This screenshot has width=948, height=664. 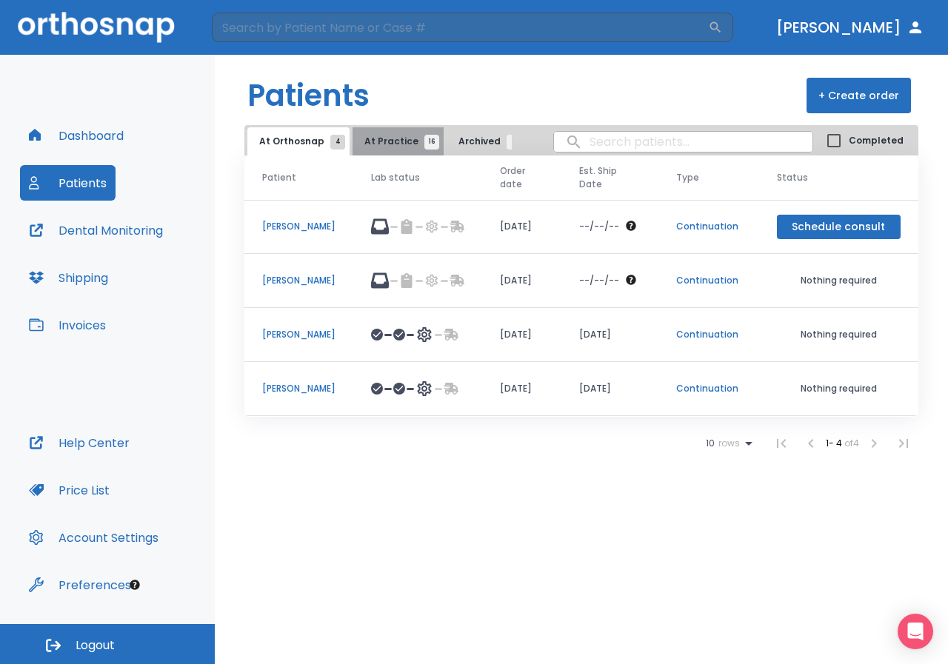 What do you see at coordinates (915, 632) in the screenshot?
I see `div: Open Intercom Messenger` at bounding box center [915, 632].